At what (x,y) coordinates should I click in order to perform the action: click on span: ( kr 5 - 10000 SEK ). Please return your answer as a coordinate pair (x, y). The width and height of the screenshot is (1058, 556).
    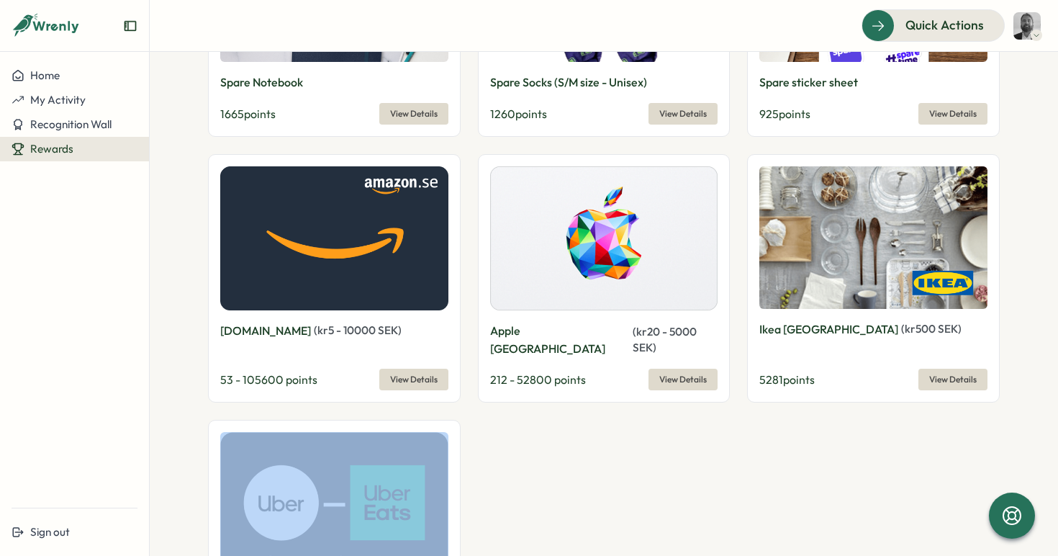
    Looking at the image, I should click on (358, 330).